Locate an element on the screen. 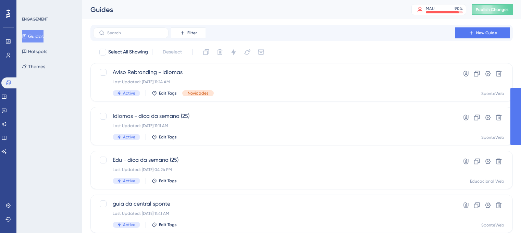  span: guia da central sponte is located at coordinates (274, 204).